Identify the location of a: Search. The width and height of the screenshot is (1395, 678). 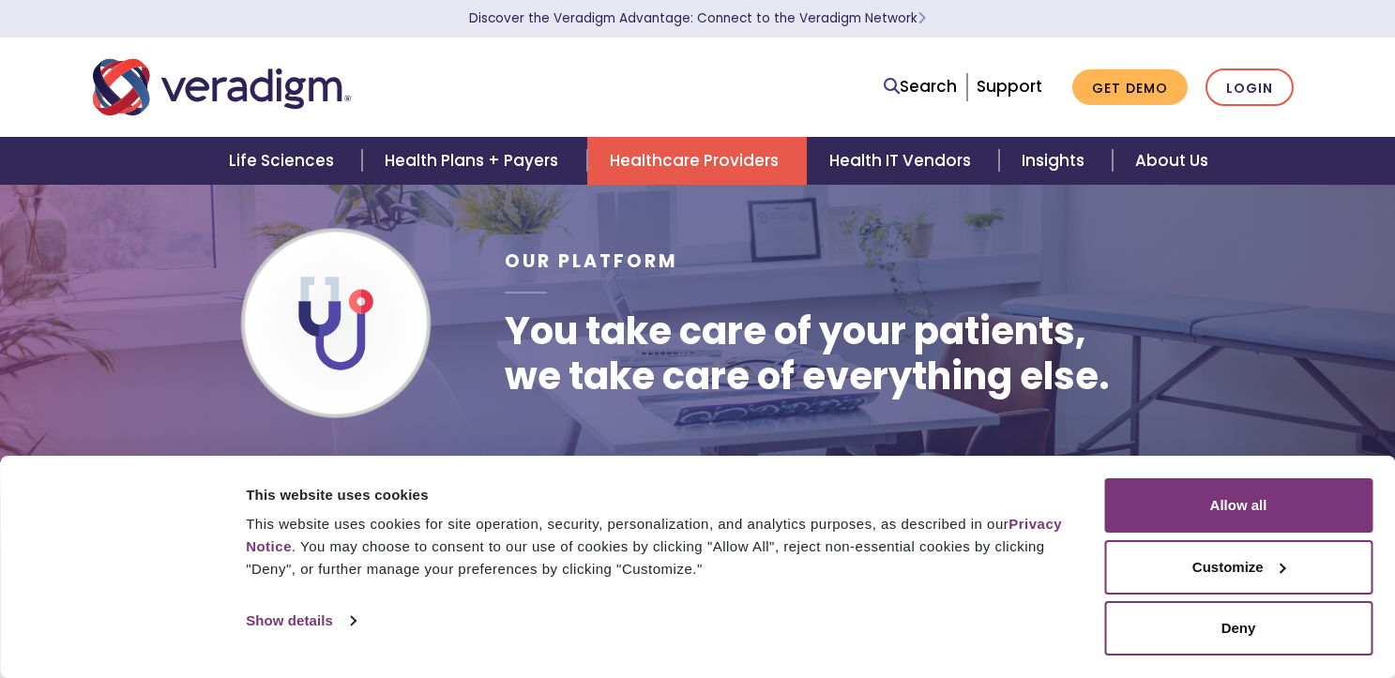
(920, 86).